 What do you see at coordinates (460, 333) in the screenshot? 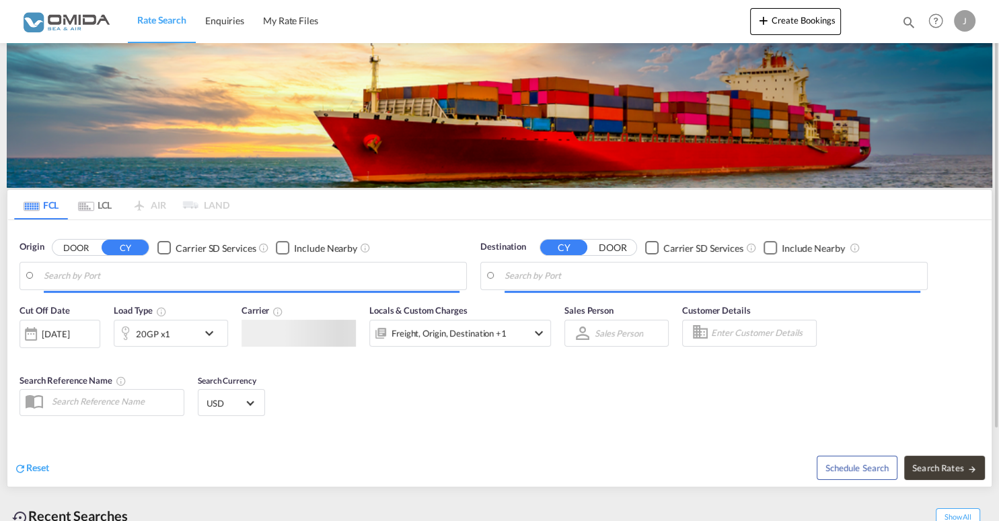
I see `div: Freight Origin Destination Factory Stuffingicon-chevron-down` at bounding box center [460, 333].